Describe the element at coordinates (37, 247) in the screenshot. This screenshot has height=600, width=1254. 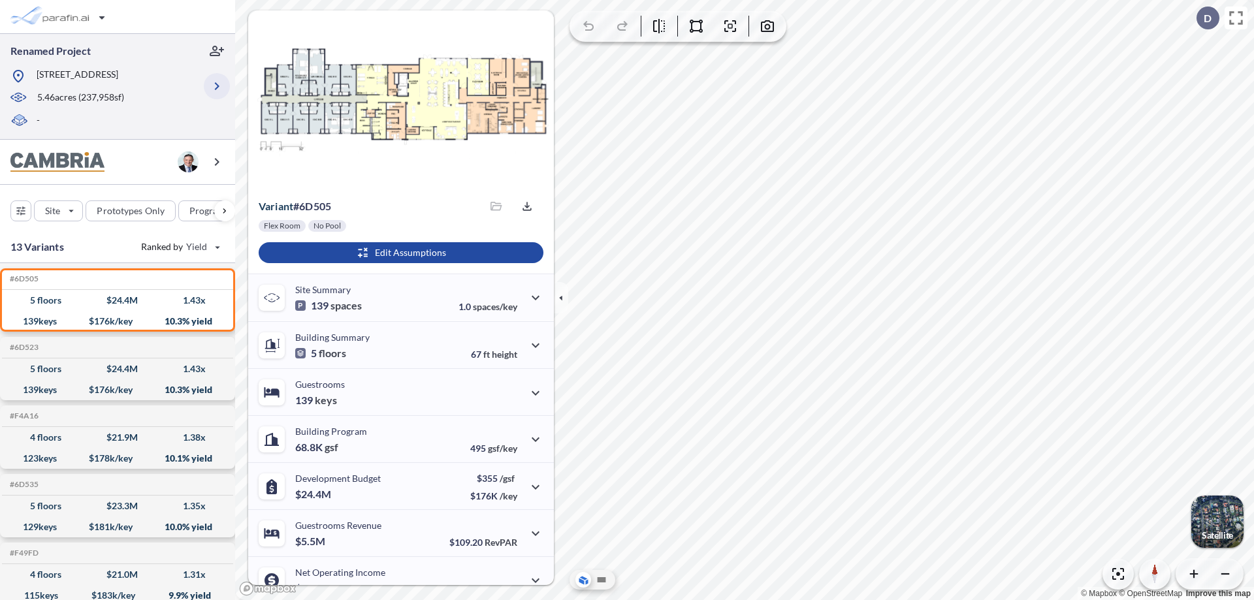
I see `p: 13 Variants` at that location.